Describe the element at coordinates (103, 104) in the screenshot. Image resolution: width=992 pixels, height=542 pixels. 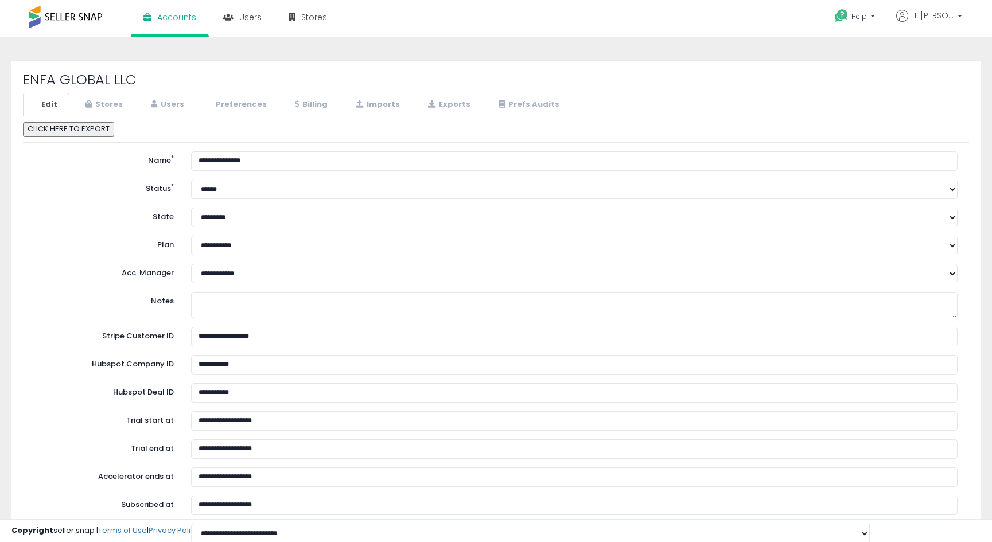
I see `a: Stores` at that location.